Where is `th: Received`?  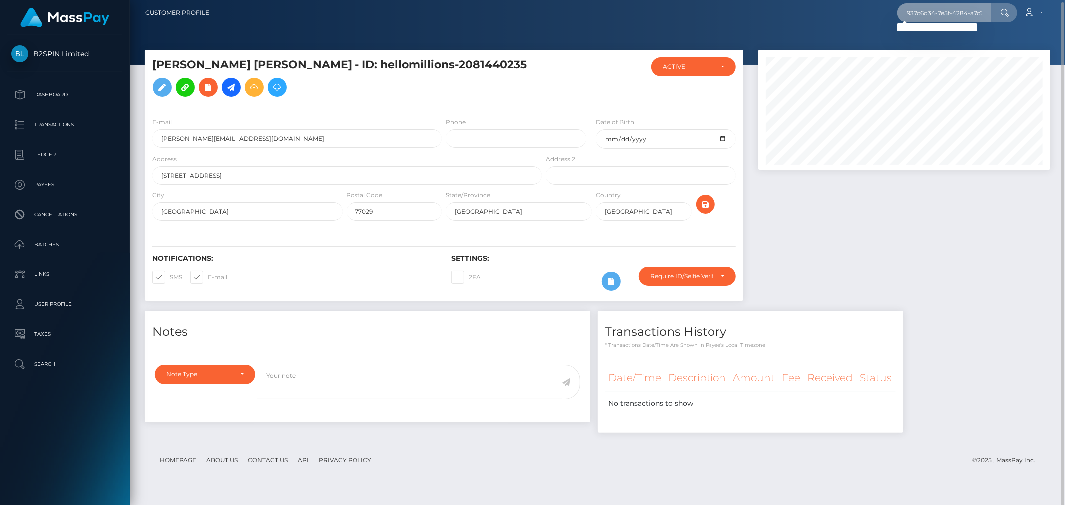
th: Received is located at coordinates (830, 378).